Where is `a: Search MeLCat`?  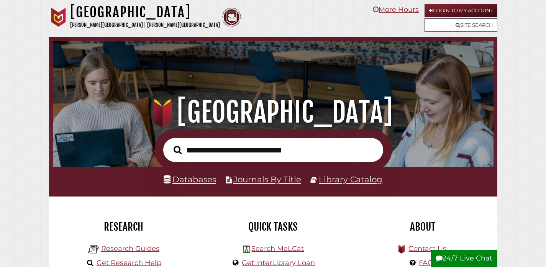
a: Search MeLCat is located at coordinates (277, 249).